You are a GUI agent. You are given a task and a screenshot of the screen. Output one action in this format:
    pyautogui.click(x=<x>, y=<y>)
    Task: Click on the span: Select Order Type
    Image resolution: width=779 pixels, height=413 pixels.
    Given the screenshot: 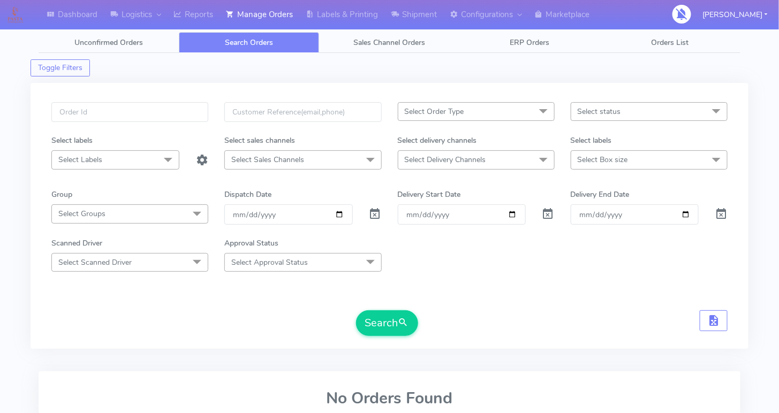 What is the action you would take?
    pyautogui.click(x=434, y=111)
    